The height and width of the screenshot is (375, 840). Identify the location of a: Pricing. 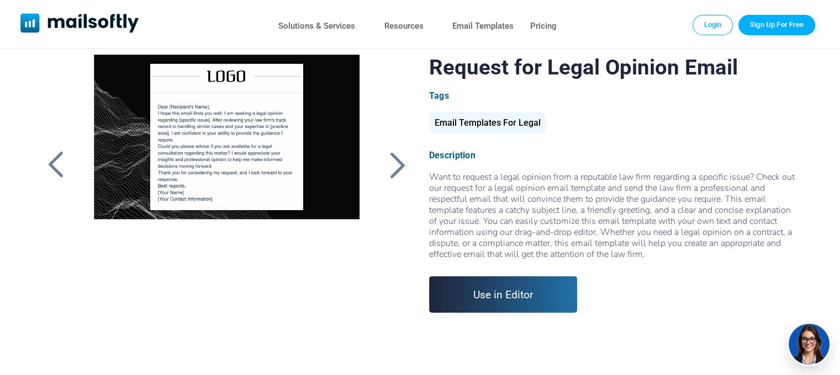
(543, 26).